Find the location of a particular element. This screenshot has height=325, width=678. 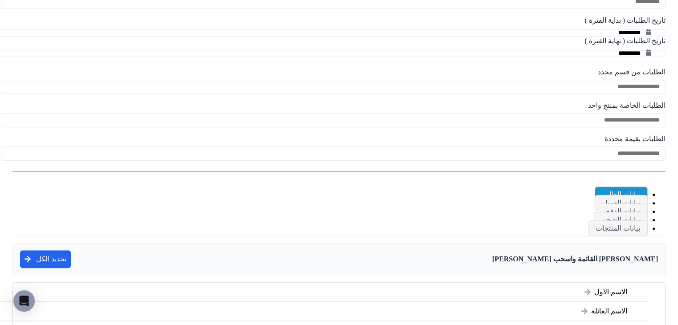

label: الطلبات بقيمة محددة is located at coordinates (339, 139).